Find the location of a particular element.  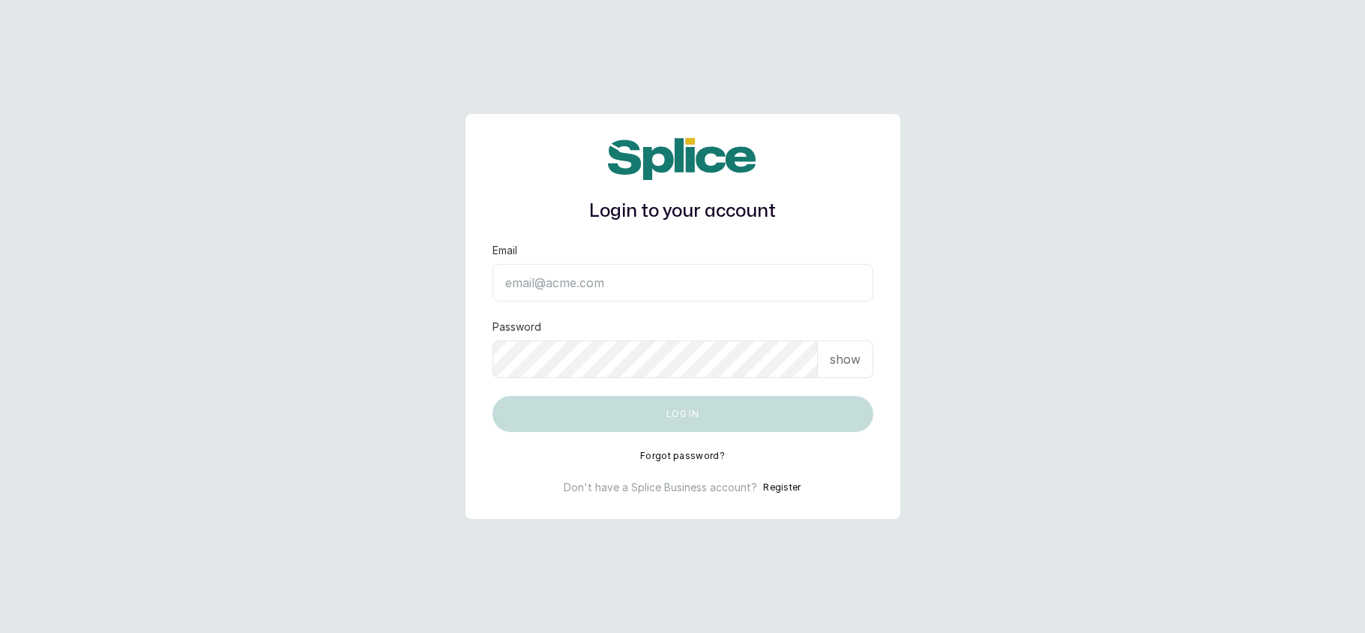

p: show is located at coordinates (845, 359).